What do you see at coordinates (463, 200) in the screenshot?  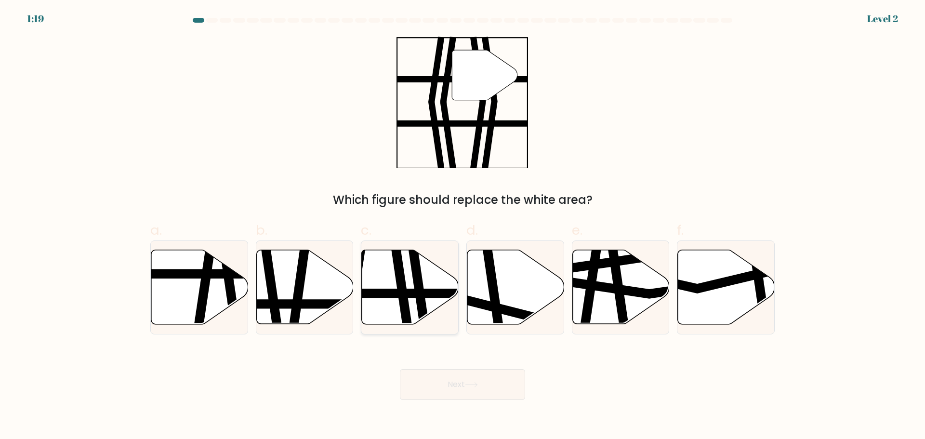 I see `div: Which figure should replace the white area?` at bounding box center [463, 200].